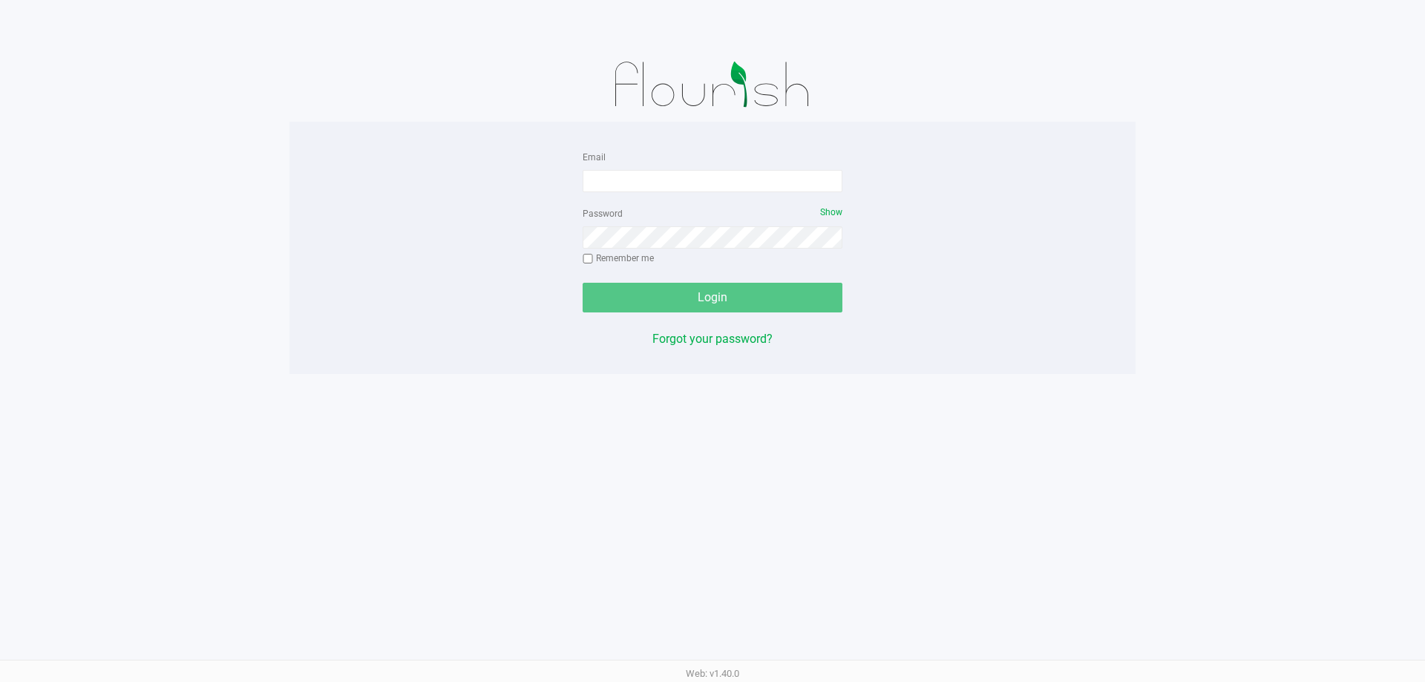 This screenshot has height=682, width=1425. Describe the element at coordinates (712, 339) in the screenshot. I see `button: Forgot your password?` at that location.